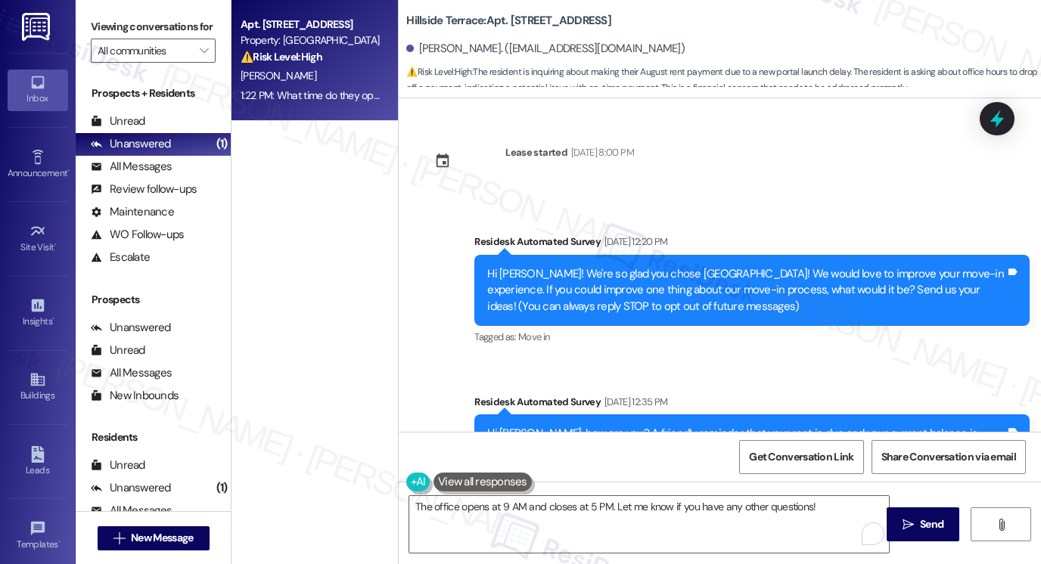  I want to click on div: Prospects, so click(153, 299).